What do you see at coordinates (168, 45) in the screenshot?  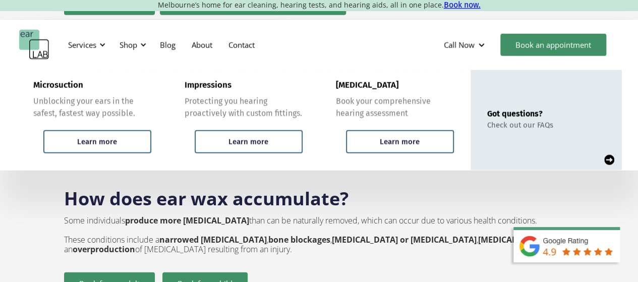 I see `a: Blog` at bounding box center [168, 45].